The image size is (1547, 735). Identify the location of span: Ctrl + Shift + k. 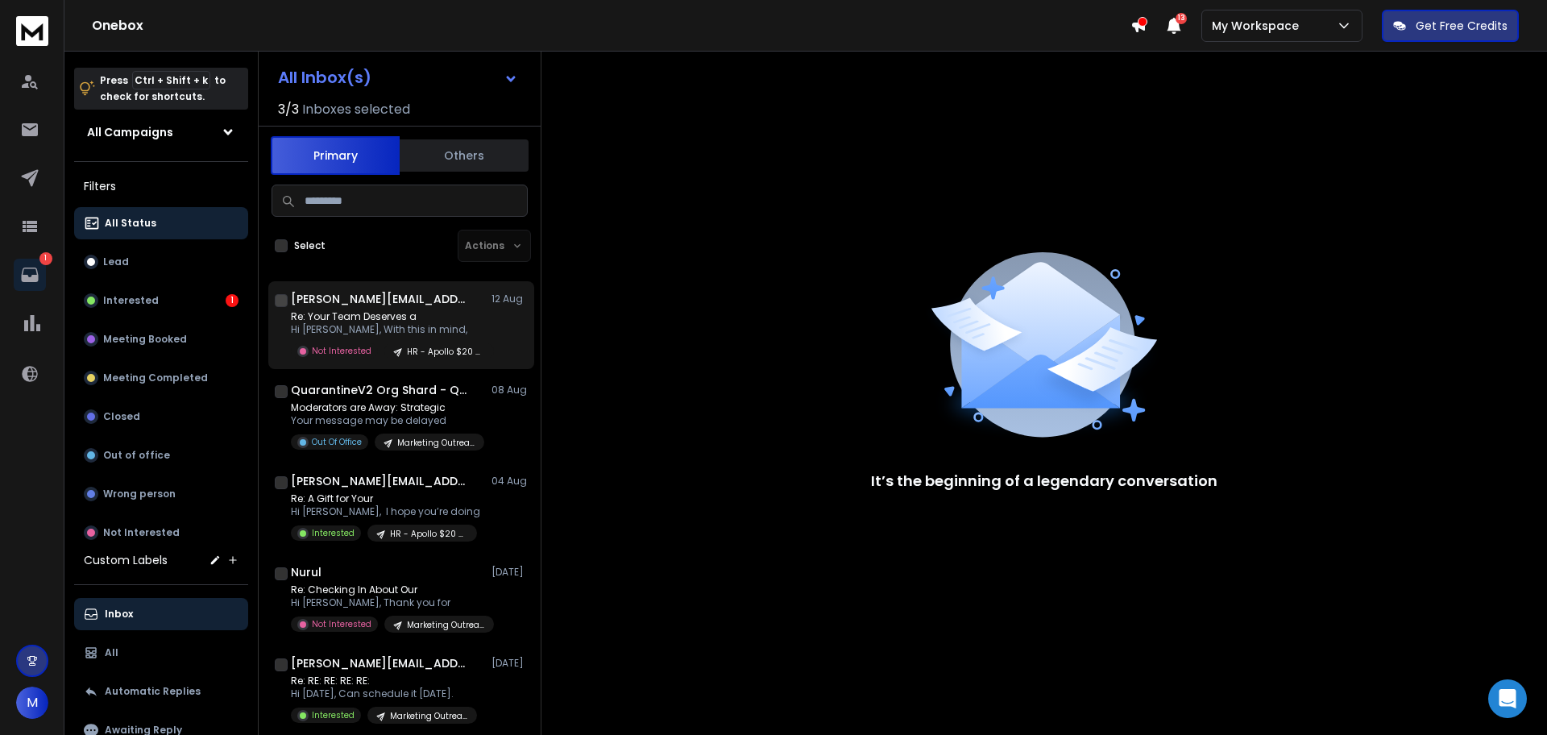
(171, 80).